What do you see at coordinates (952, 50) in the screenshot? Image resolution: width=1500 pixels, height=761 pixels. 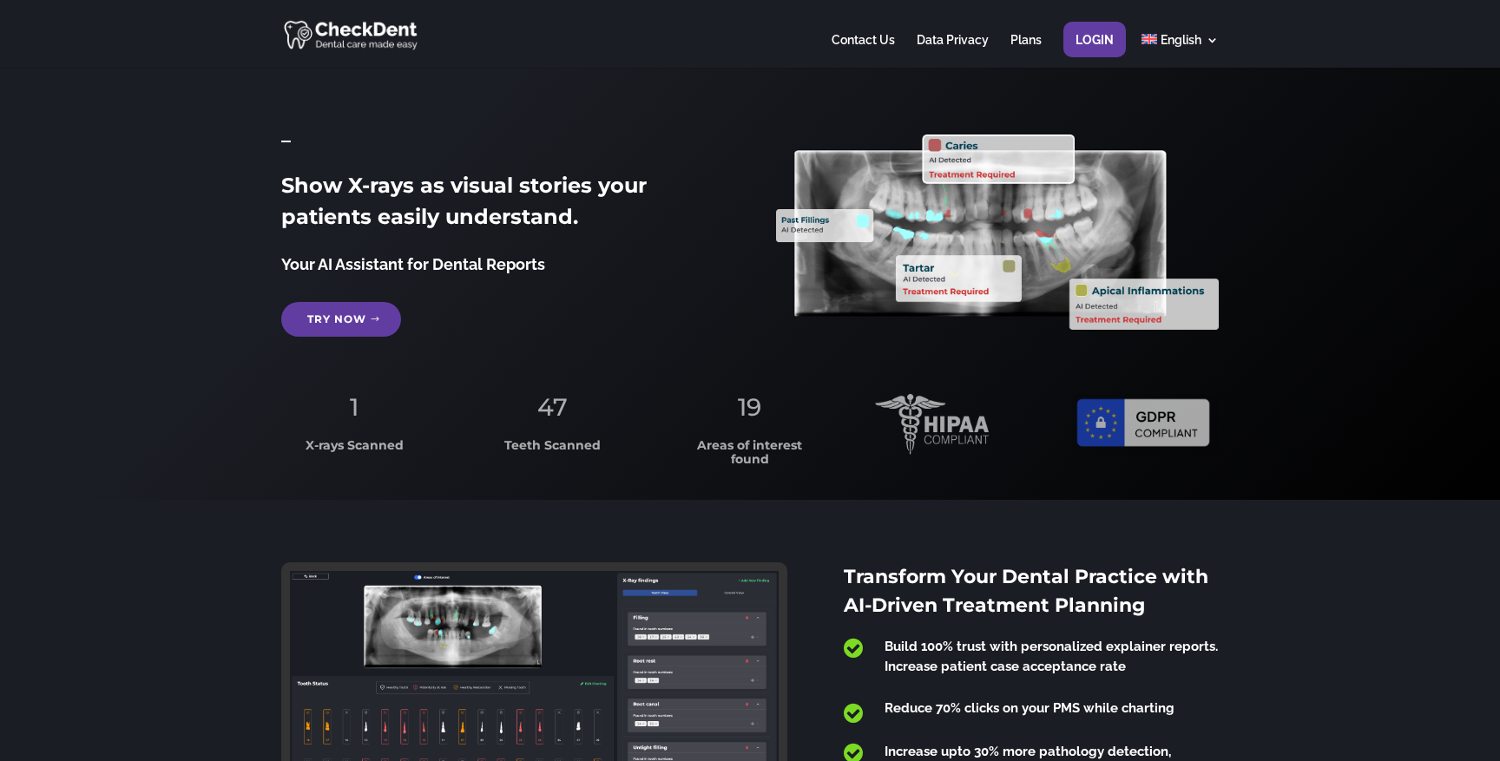 I see `a: Data Privacy` at bounding box center [952, 50].